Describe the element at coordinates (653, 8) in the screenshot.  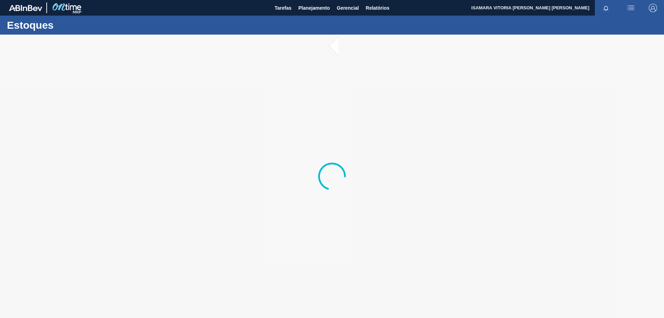
I see `img: Logout` at that location.